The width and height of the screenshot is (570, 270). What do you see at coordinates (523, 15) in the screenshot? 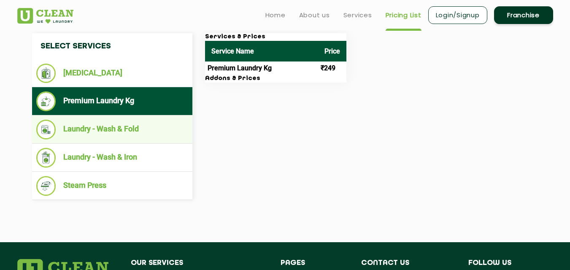
I see `a: Franchise` at bounding box center [523, 15].